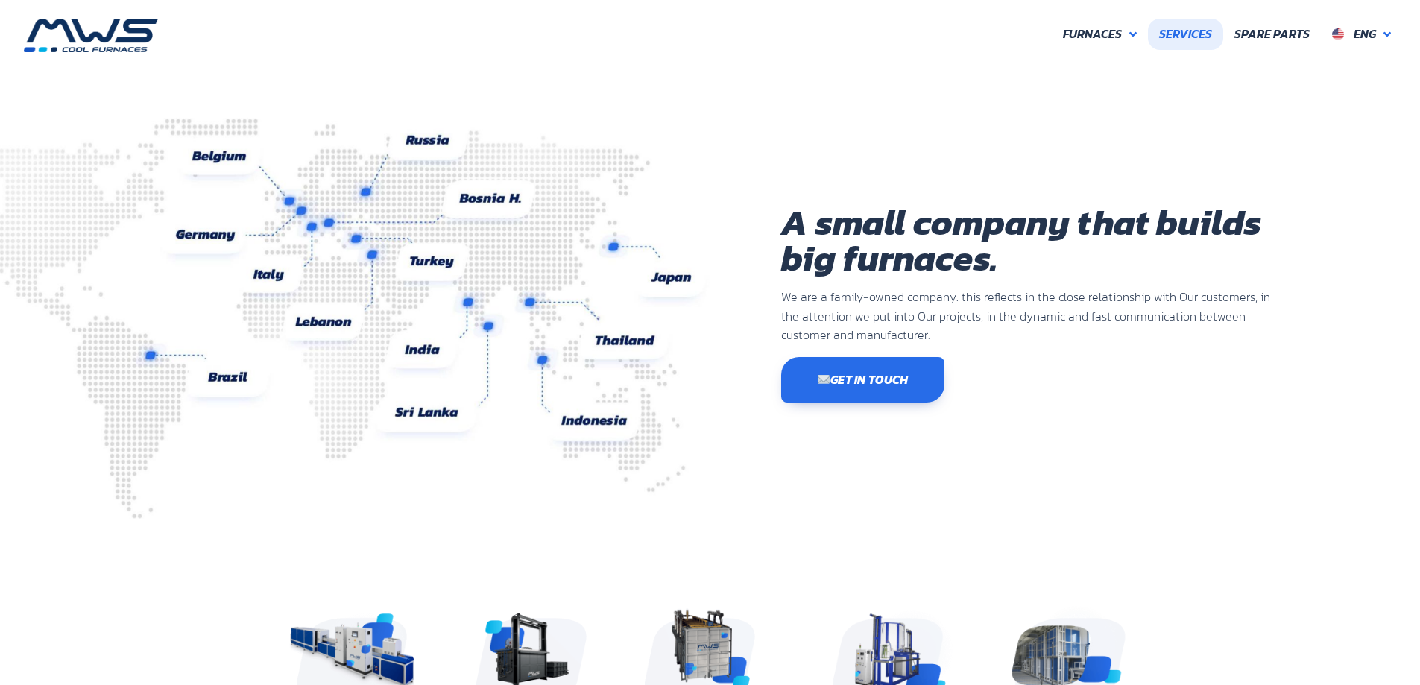 The image size is (1420, 685). Describe the element at coordinates (1185, 34) in the screenshot. I see `a: Services` at that location.